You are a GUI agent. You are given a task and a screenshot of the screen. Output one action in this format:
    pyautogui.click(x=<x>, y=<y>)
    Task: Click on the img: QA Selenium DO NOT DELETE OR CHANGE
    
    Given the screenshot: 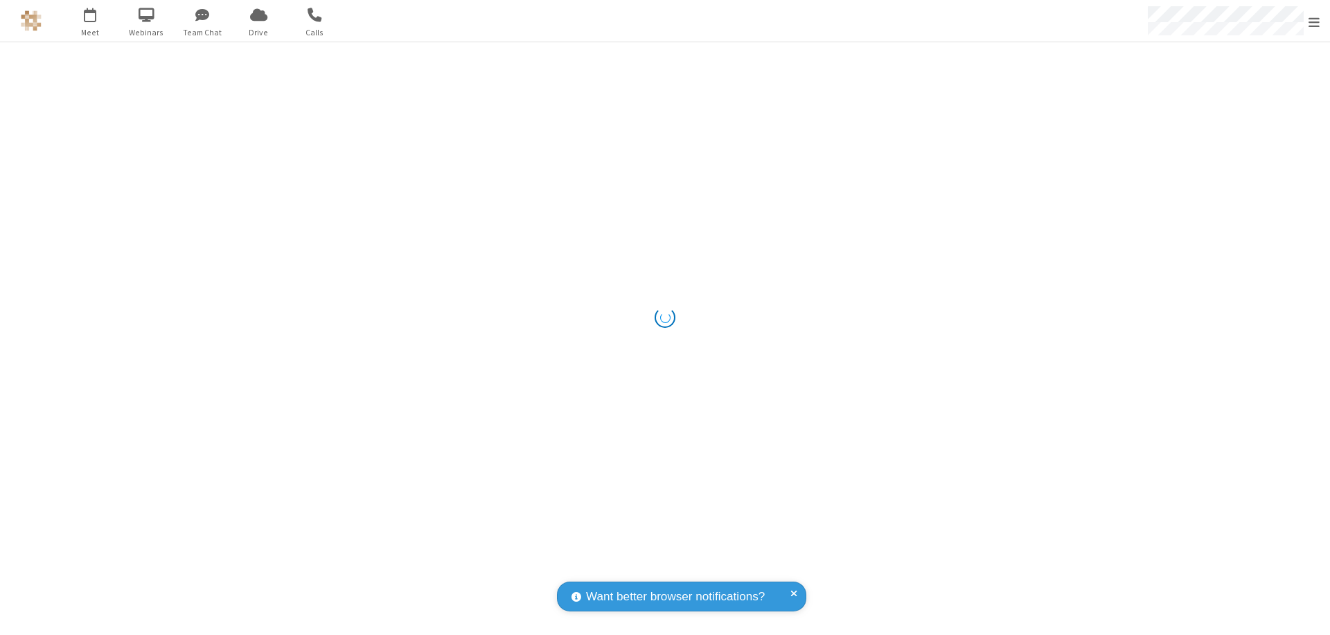 What is the action you would take?
    pyautogui.click(x=31, y=21)
    